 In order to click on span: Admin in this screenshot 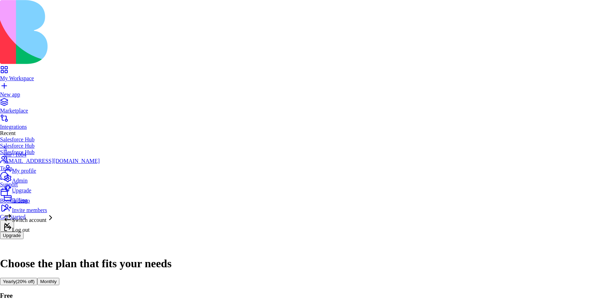, I will do `click(20, 180)`.